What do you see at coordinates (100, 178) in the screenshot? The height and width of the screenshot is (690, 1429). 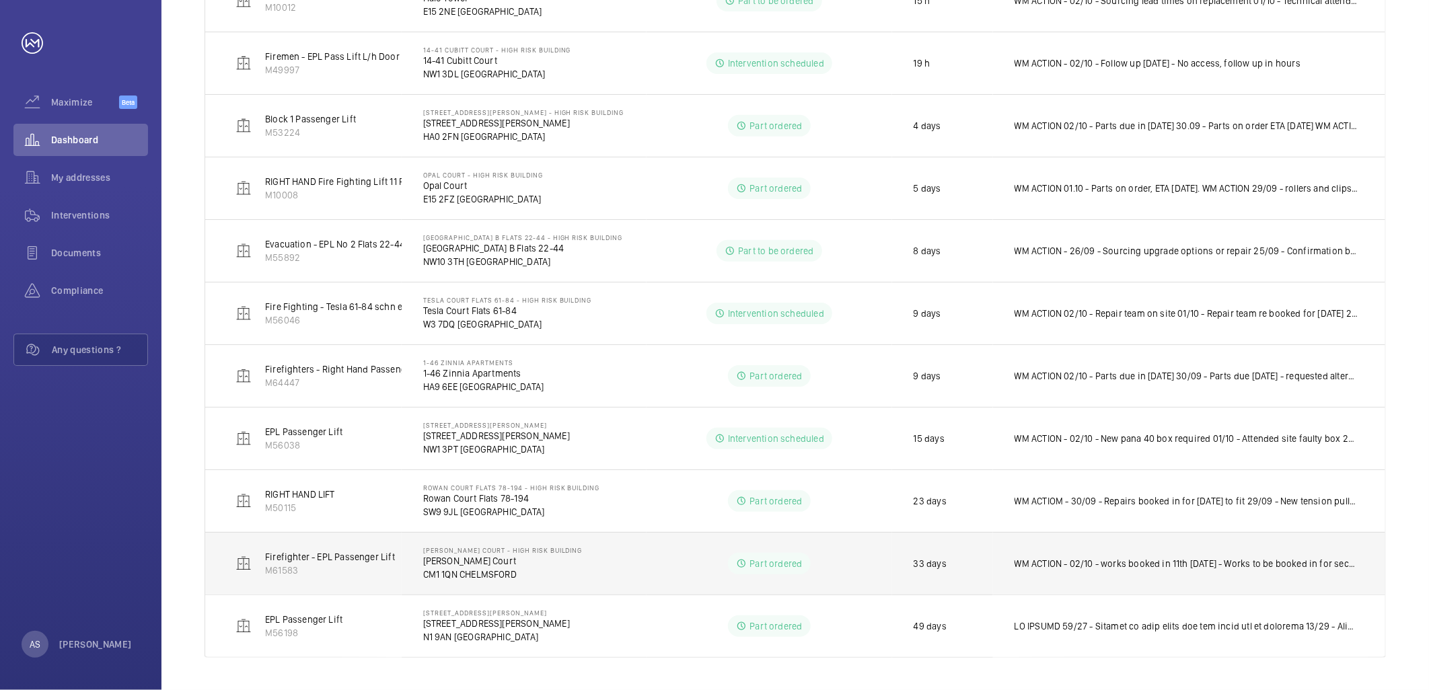 I see `span: My addresses` at bounding box center [100, 178].